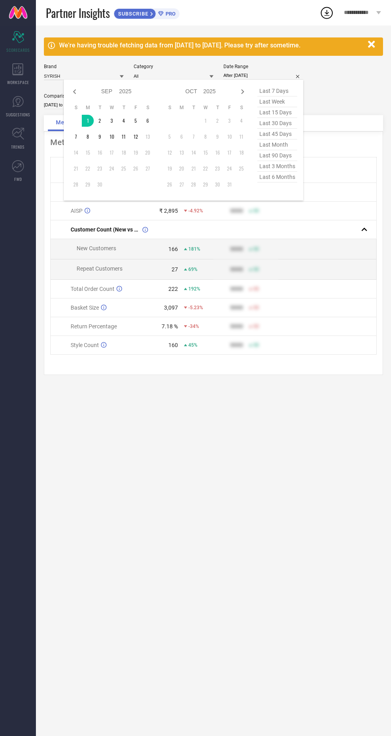 This screenshot has width=391, height=736. Describe the element at coordinates (169, 14) in the screenshot. I see `span: PRO` at that location.